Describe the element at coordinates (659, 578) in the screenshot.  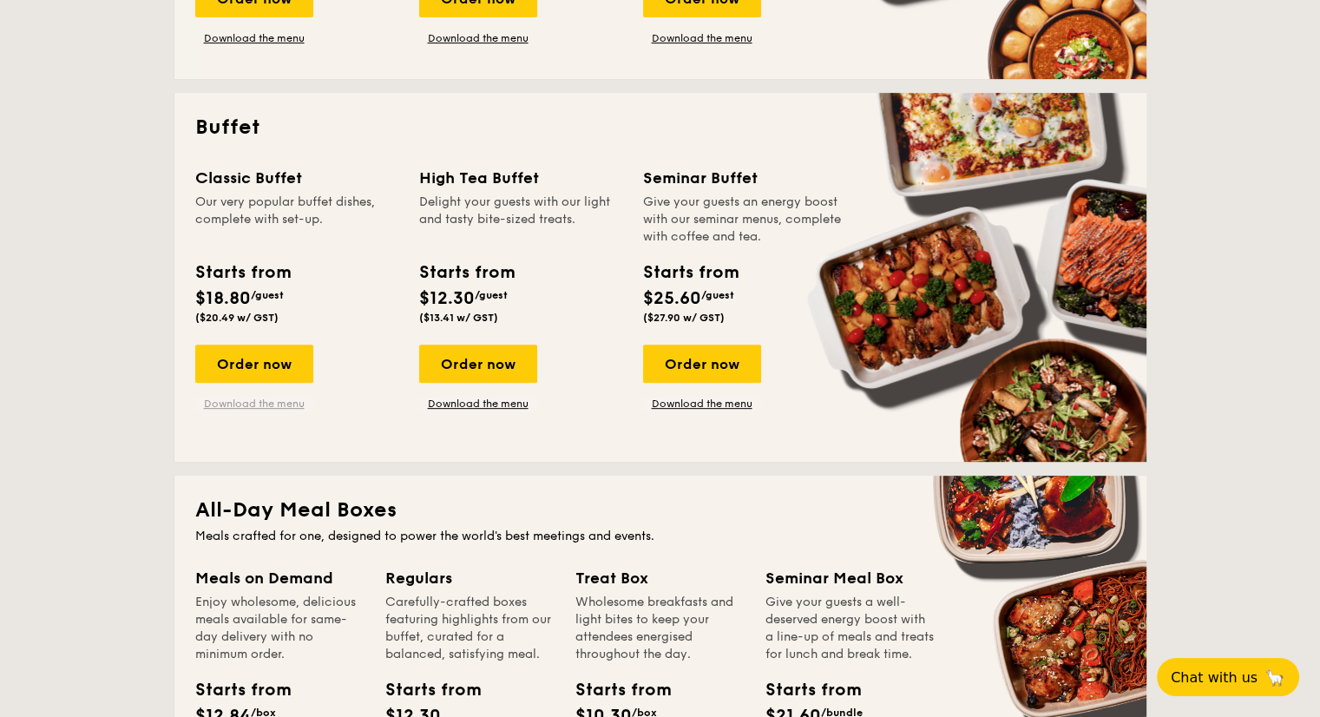
I see `div: Treat Box` at that location.